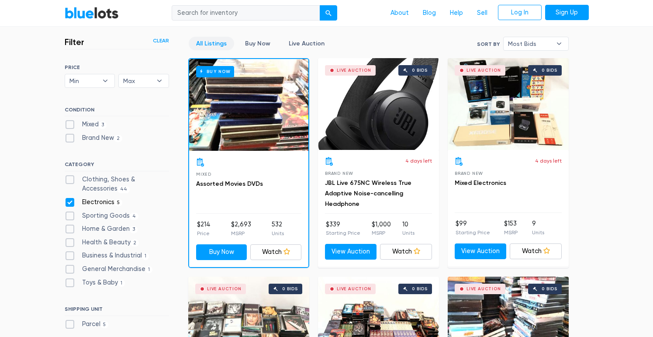 The image size is (653, 337). What do you see at coordinates (473, 228) in the screenshot?
I see `li: $99` at bounding box center [473, 228].